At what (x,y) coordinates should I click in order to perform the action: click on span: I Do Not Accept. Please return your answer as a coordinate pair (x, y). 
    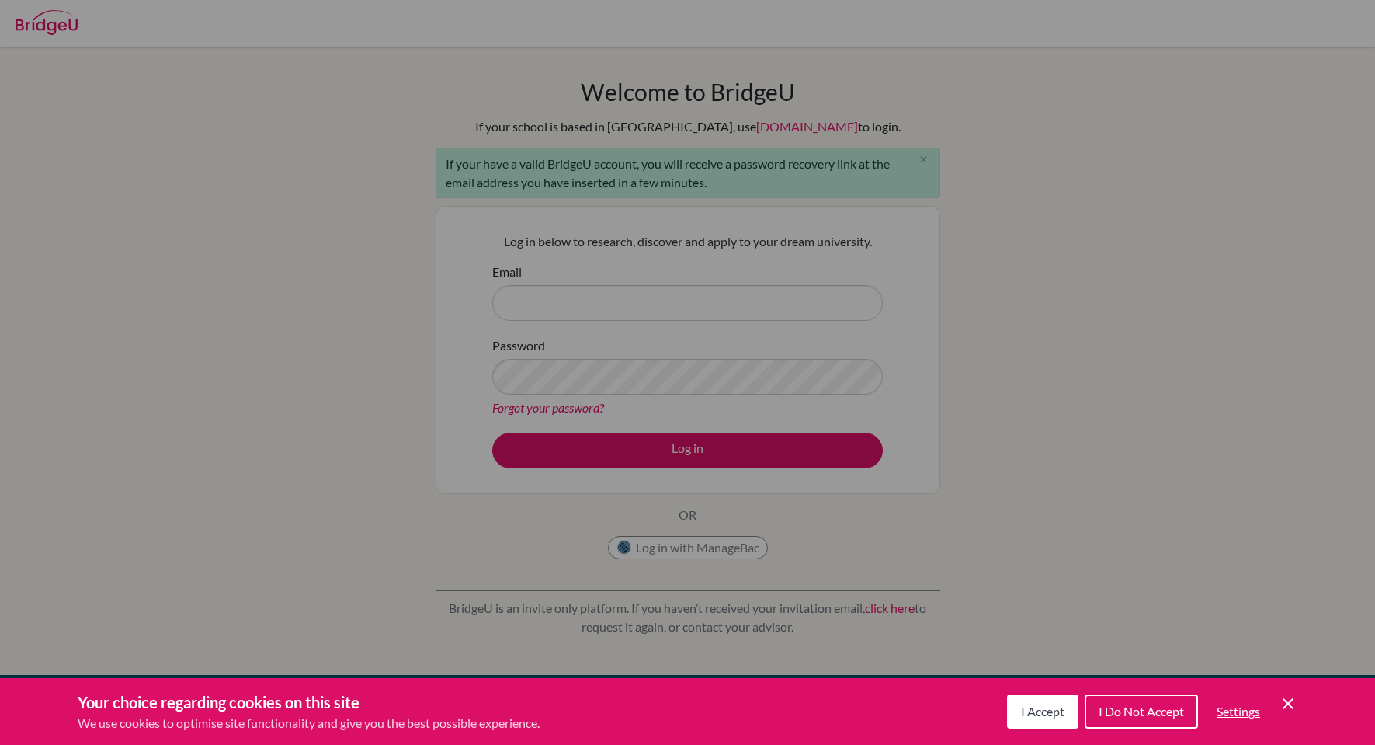
    Looking at the image, I should click on (1142, 711).